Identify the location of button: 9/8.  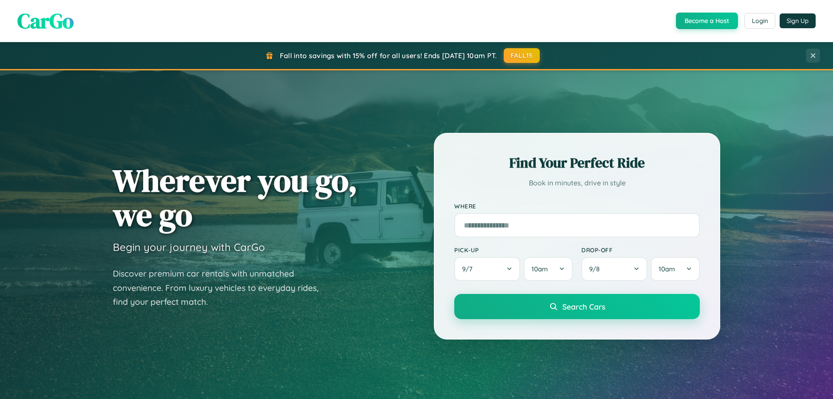
(614, 269).